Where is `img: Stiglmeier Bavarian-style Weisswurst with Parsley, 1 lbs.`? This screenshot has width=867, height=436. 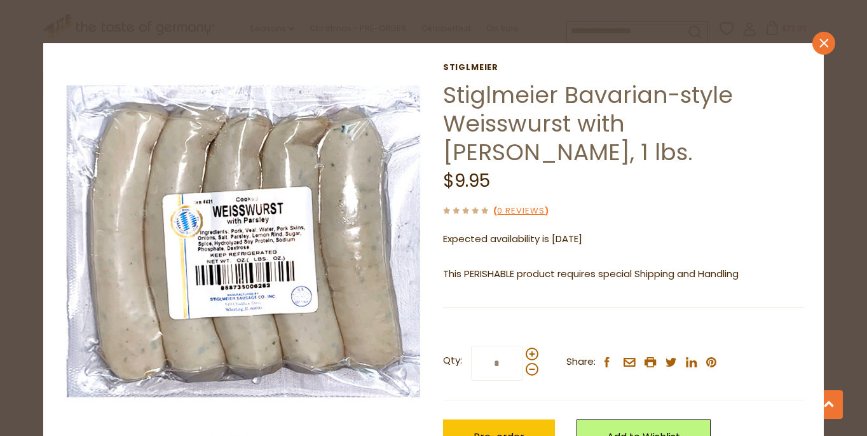
img: Stiglmeier Bavarian-style Weisswurst with Parsley, 1 lbs. is located at coordinates (243, 241).